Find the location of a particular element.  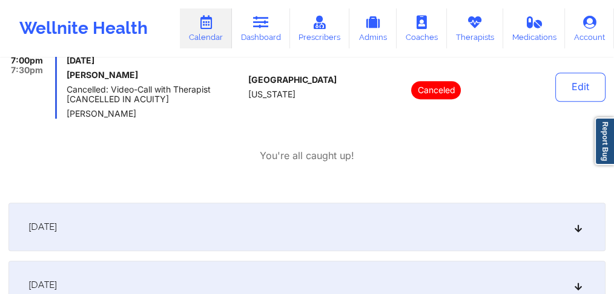

a: Prescribers is located at coordinates (320, 28).